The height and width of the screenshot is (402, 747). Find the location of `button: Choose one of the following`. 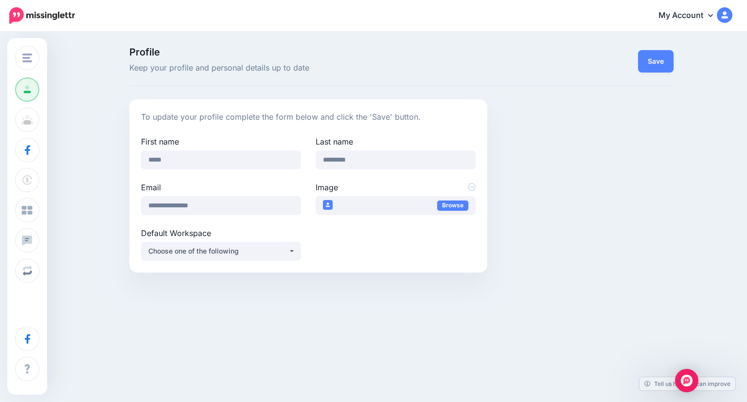

button: Choose one of the following is located at coordinates (221, 251).